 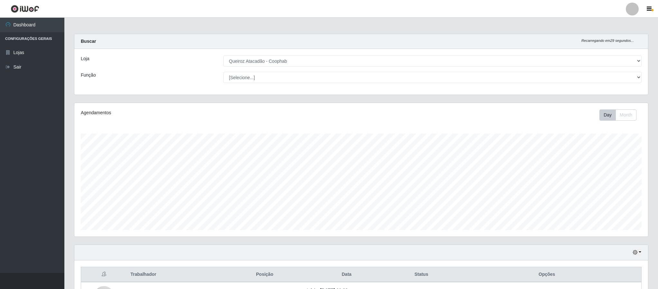 What do you see at coordinates (25, 9) in the screenshot?
I see `img: CoreUI Logo` at bounding box center [25, 9].